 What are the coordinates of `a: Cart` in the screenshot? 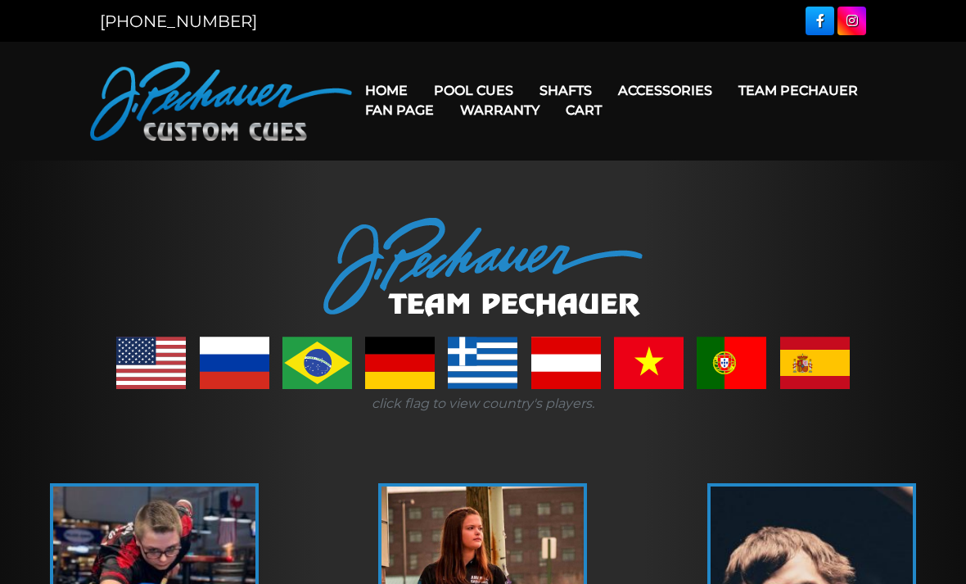 It's located at (584, 110).